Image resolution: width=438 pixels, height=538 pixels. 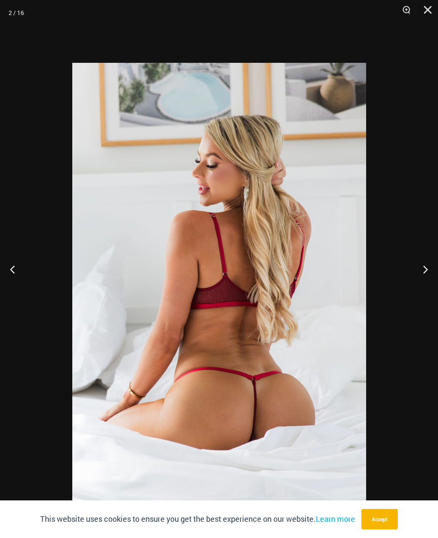 I want to click on div: 2 / 16, so click(x=16, y=13).